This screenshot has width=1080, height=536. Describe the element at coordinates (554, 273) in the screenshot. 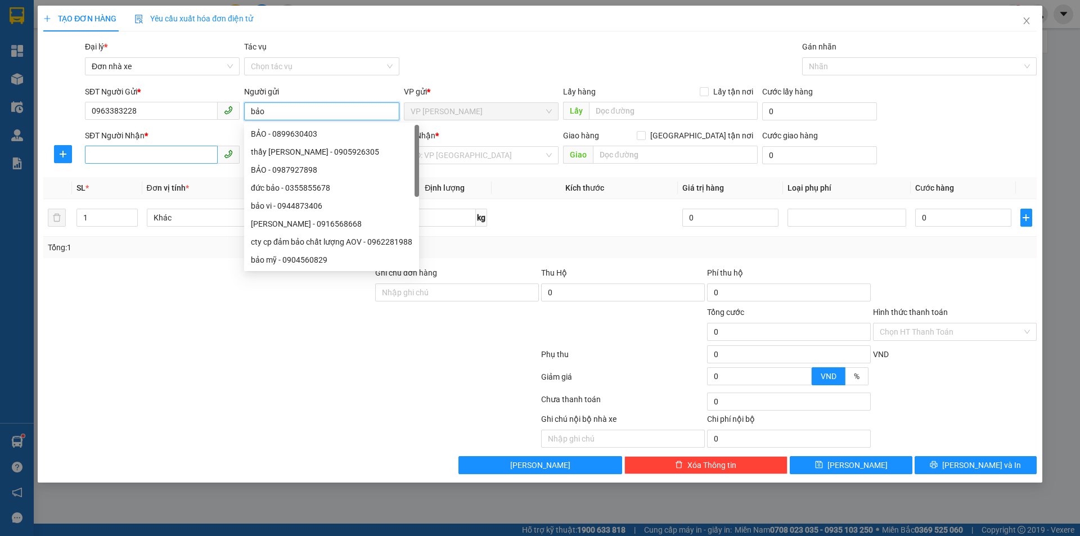

I see `span: Thu Hộ` at that location.